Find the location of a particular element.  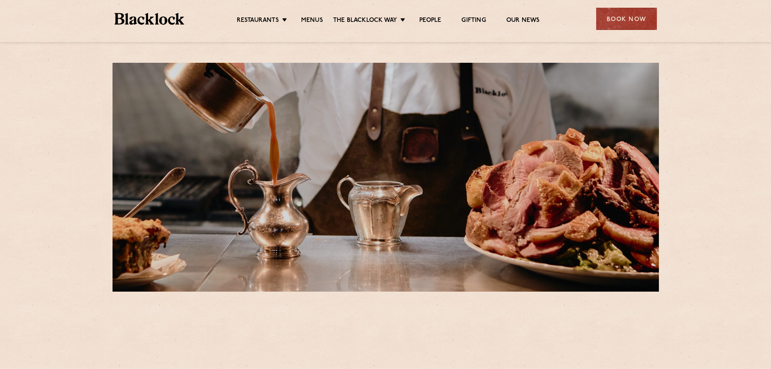

img: BL_Textured_Logo-footer-cropped.svg is located at coordinates (149, 19).